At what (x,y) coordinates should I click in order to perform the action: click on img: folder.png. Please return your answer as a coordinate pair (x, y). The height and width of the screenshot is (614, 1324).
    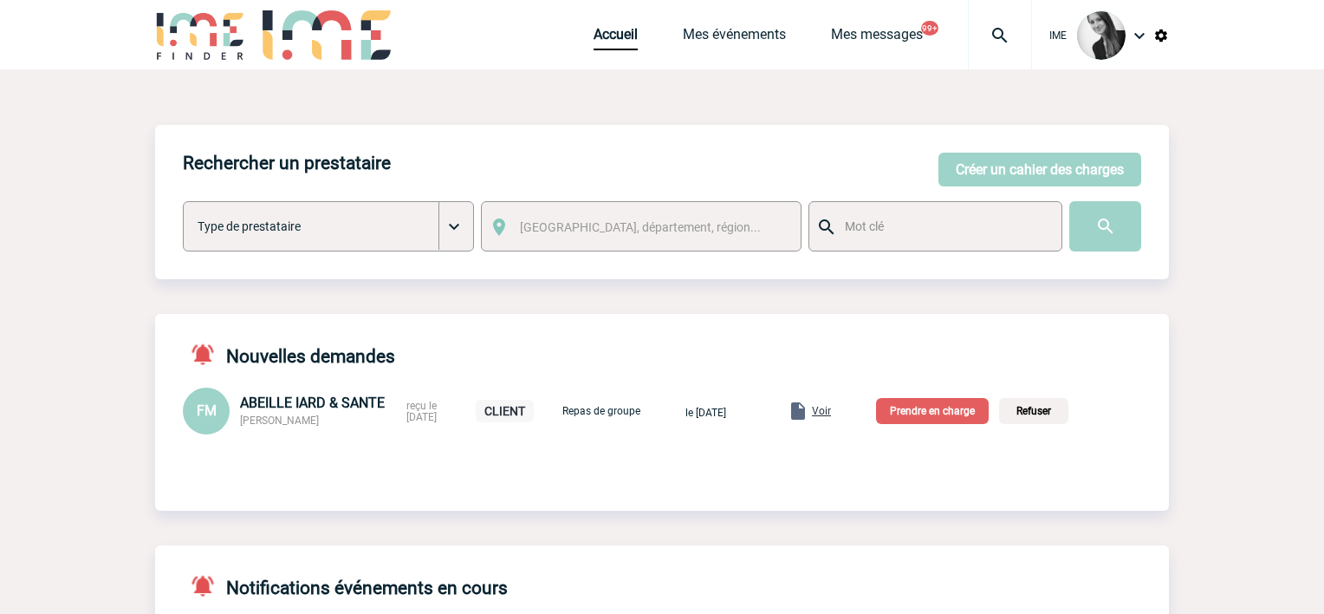
    Looking at the image, I should click on (798, 411).